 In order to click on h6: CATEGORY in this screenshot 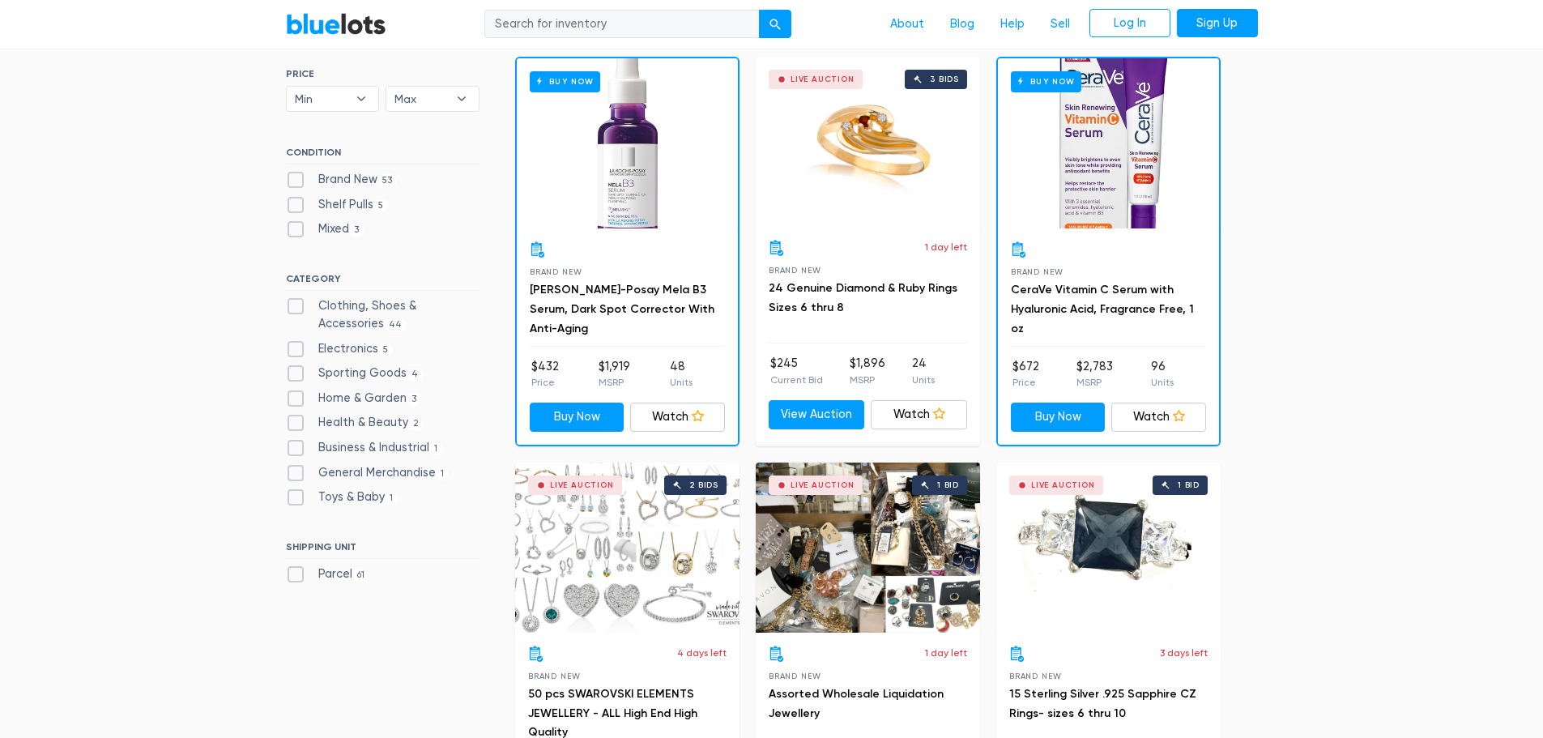, I will do `click(382, 282)`.